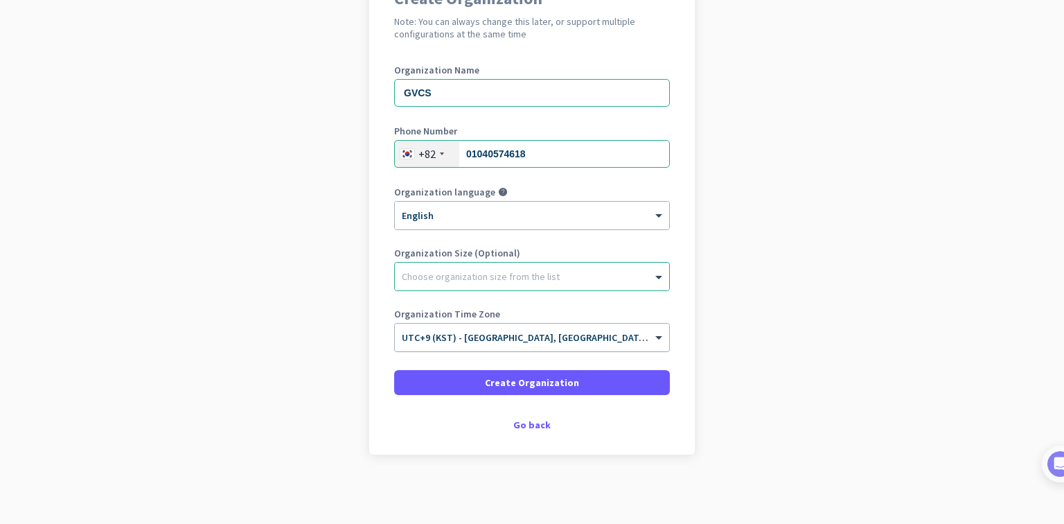  Describe the element at coordinates (532, 382) in the screenshot. I see `span: Create Organization` at that location.